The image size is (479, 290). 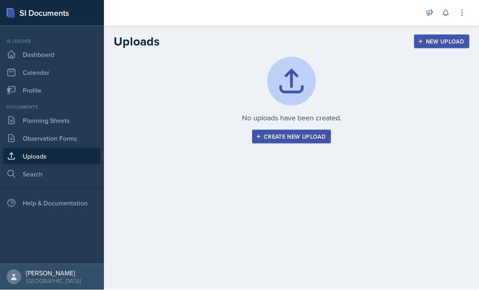 I want to click on div: Create new upload, so click(x=292, y=136).